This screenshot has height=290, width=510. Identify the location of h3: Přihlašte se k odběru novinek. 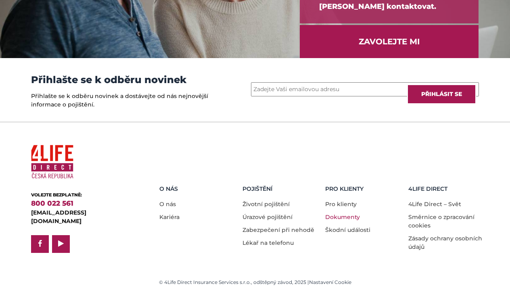
(121, 80).